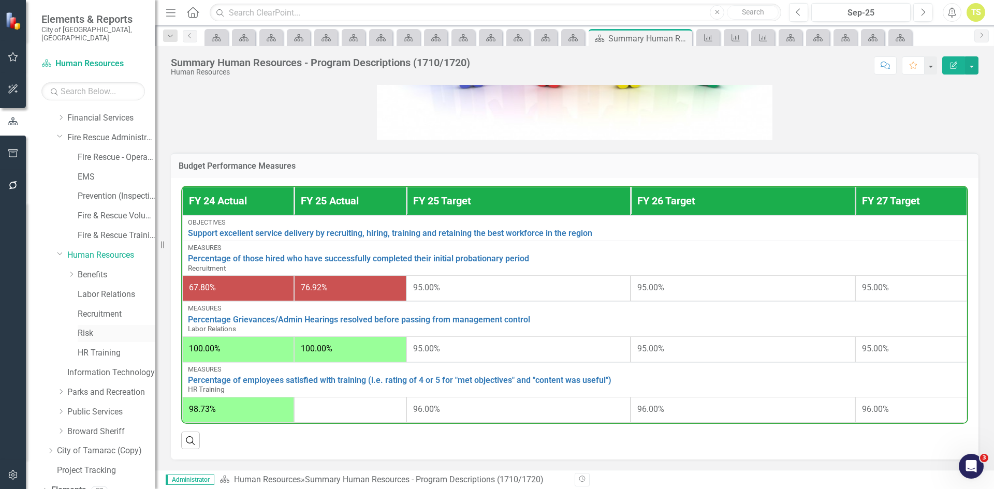  I want to click on a: Labor Relations, so click(116, 295).